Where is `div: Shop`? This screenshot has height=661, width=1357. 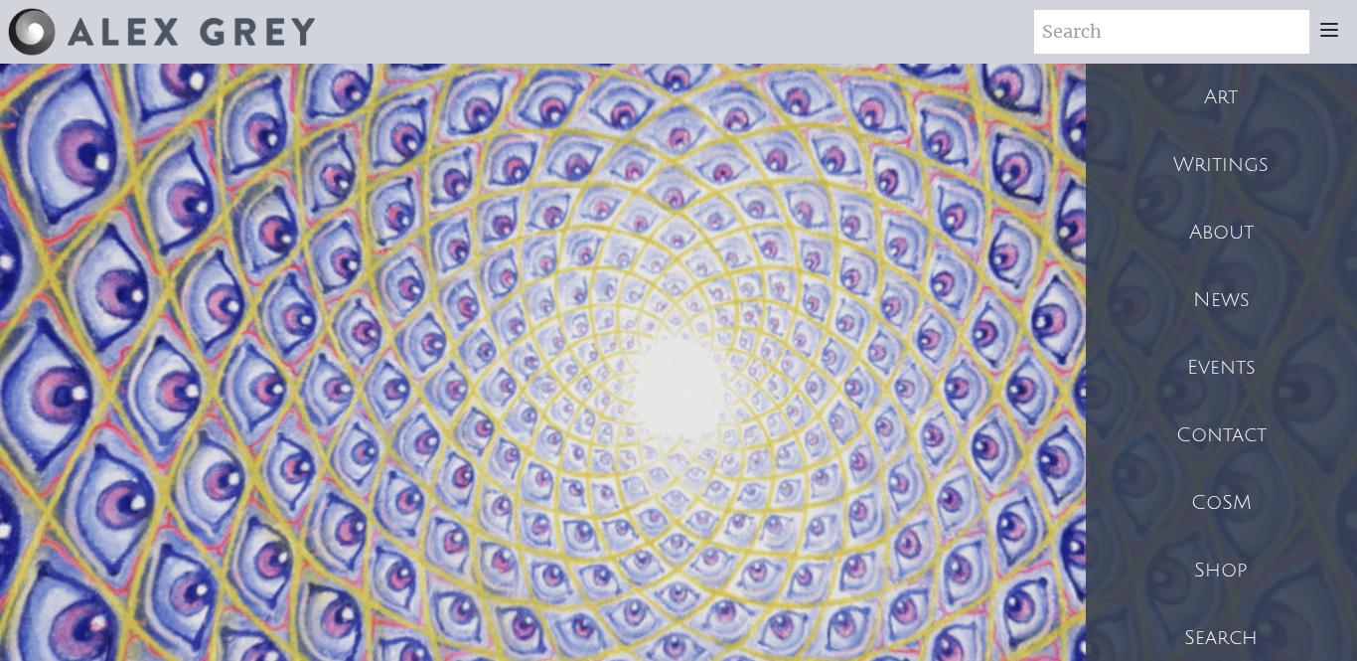 div: Shop is located at coordinates (1221, 570).